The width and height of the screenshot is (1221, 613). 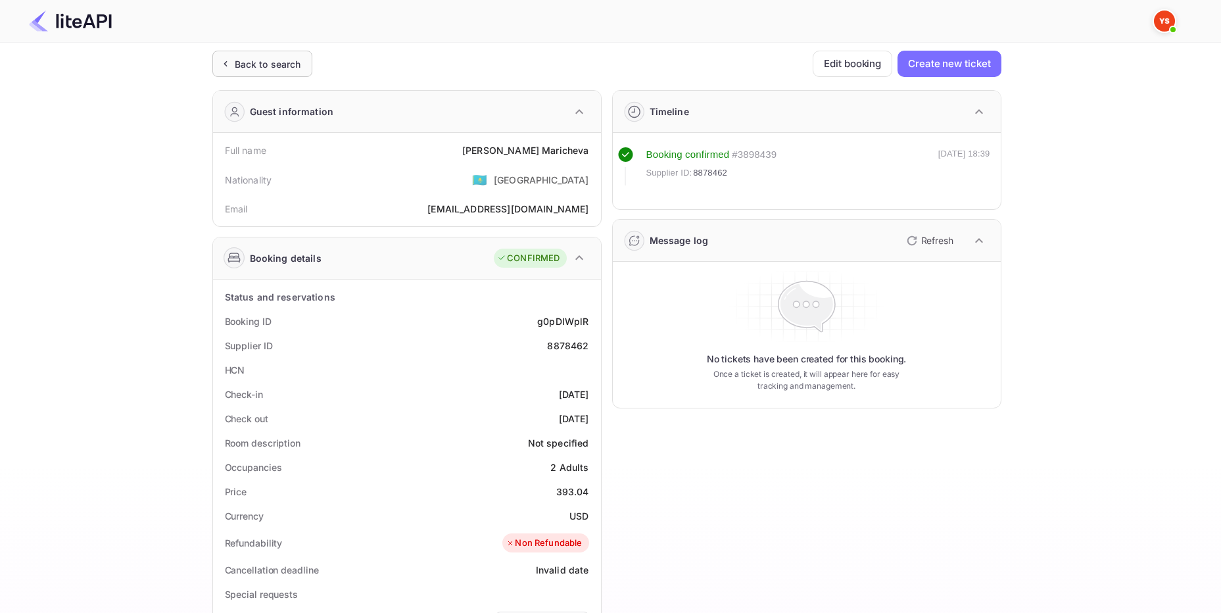 What do you see at coordinates (285, 258) in the screenshot?
I see `div: Booking details` at bounding box center [285, 258].